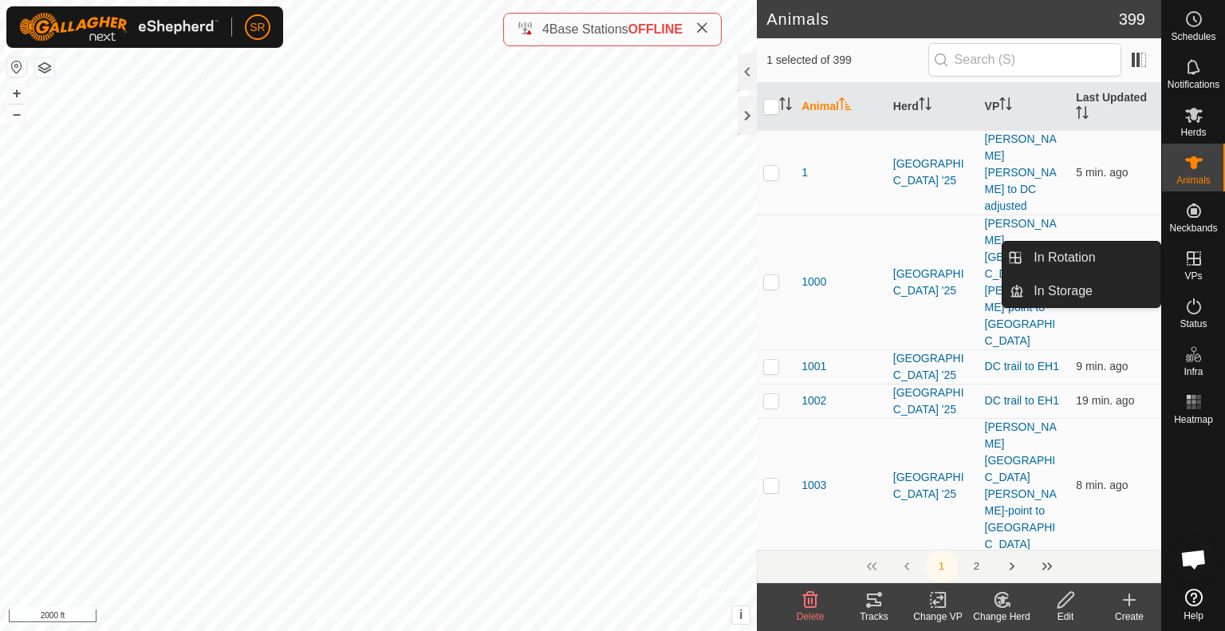 The height and width of the screenshot is (631, 1225). Describe the element at coordinates (1193, 372) in the screenshot. I see `span: Infra` at that location.